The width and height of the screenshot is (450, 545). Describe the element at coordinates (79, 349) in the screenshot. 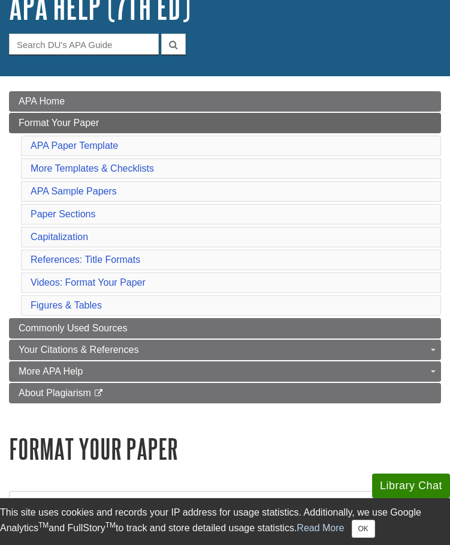

I see `span: Your Citations & References` at that location.